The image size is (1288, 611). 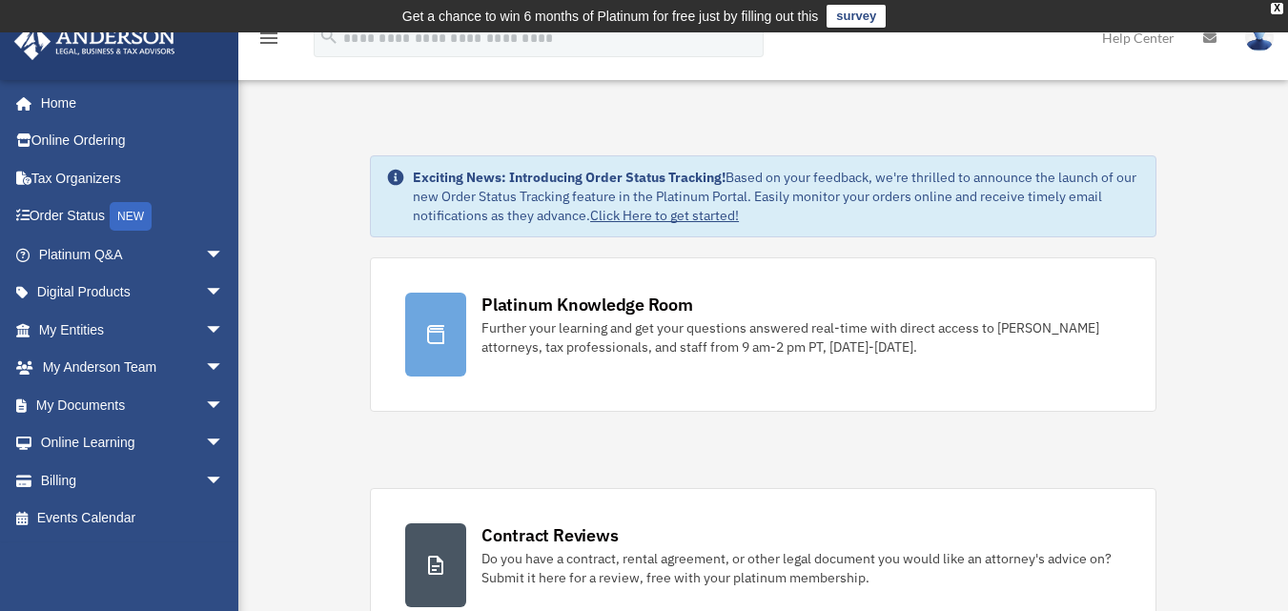 I want to click on img: Anderson Advisors Platinum Portal, so click(x=94, y=41).